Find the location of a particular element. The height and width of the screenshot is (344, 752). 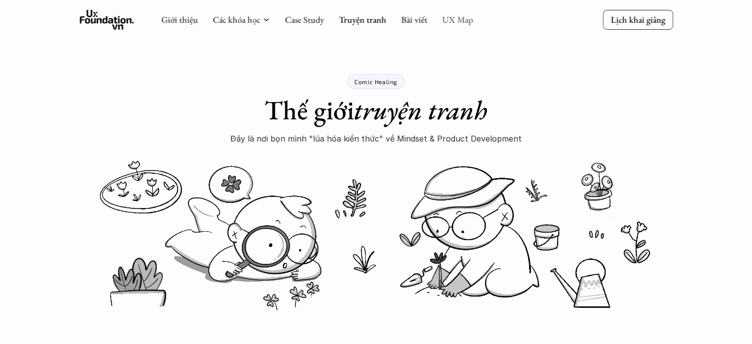

a: Giới thiệu is located at coordinates (179, 19).